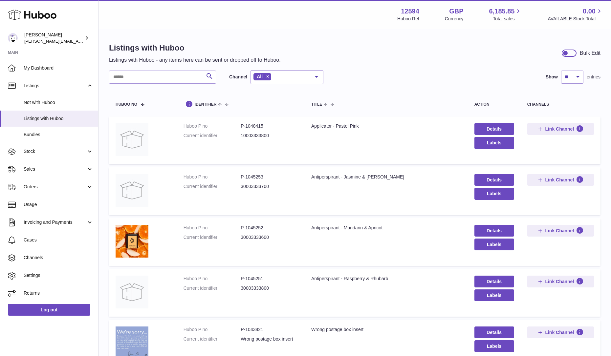 This screenshot has width=611, height=356. I want to click on span: All, so click(260, 76).